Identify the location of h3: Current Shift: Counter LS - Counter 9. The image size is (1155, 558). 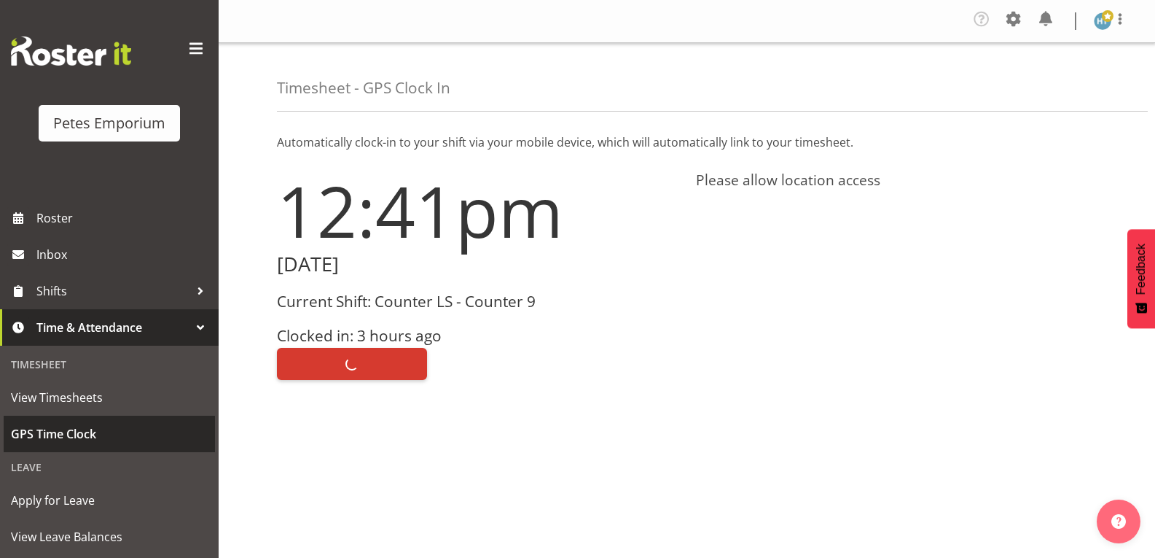
(477, 301).